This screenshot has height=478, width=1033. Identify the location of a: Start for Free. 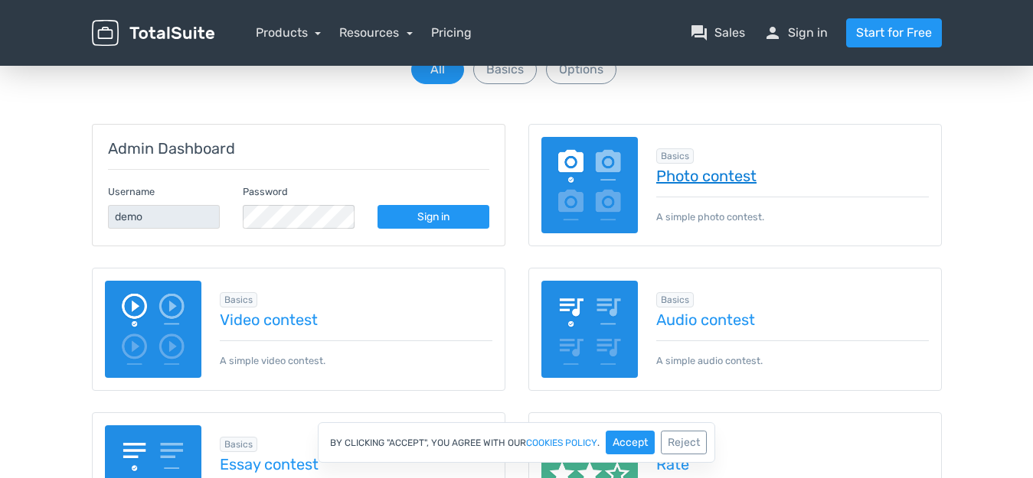
(893, 33).